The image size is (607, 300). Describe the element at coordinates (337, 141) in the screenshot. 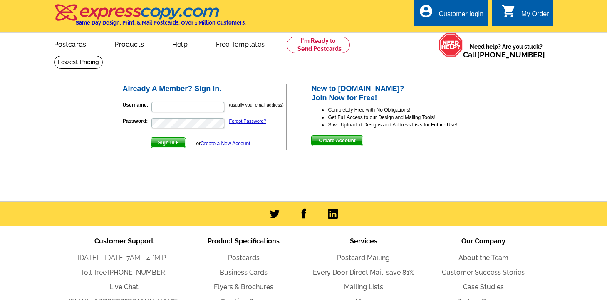

I see `span: Create Account` at that location.